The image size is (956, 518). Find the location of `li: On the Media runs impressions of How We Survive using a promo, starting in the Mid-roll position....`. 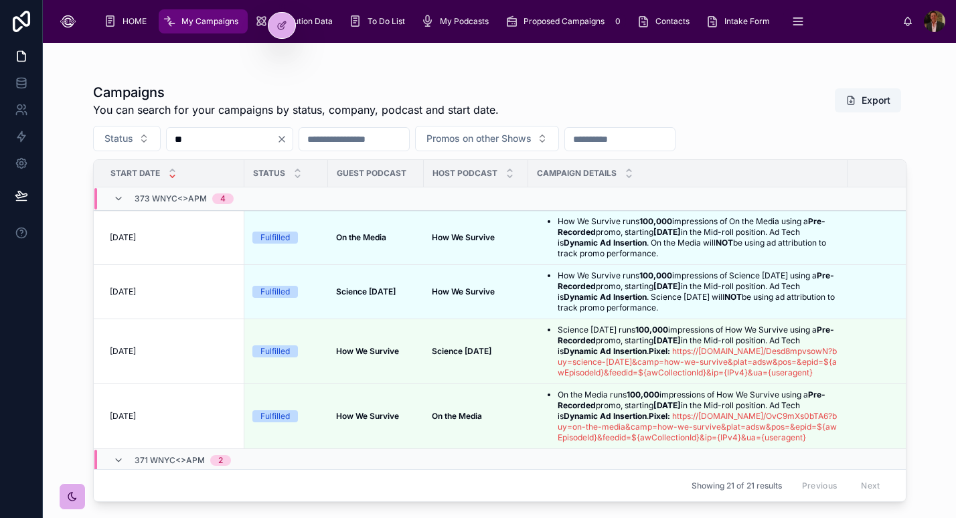

li: On the Media runs impressions of How We Survive using a promo, starting in the Mid-roll position.... is located at coordinates (698, 416).